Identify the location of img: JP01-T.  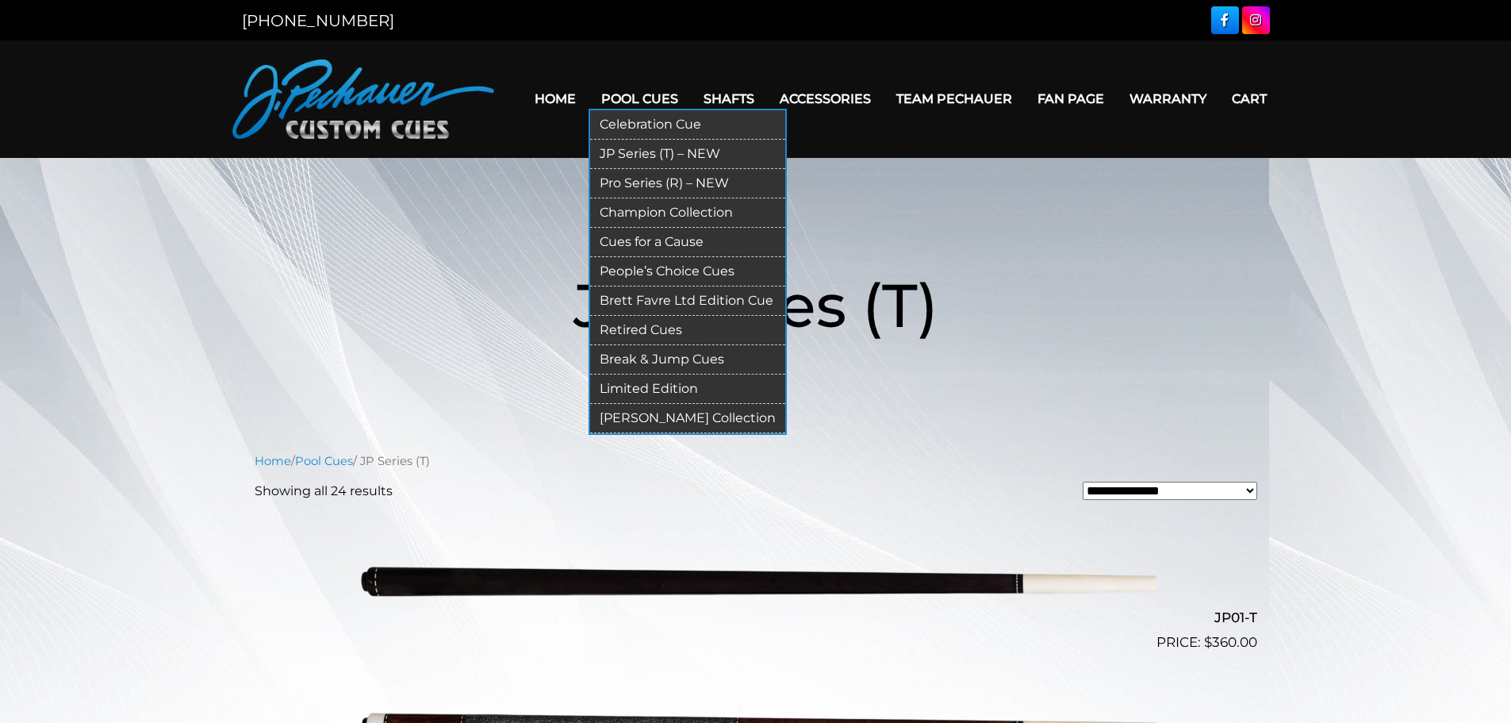
(756, 580).